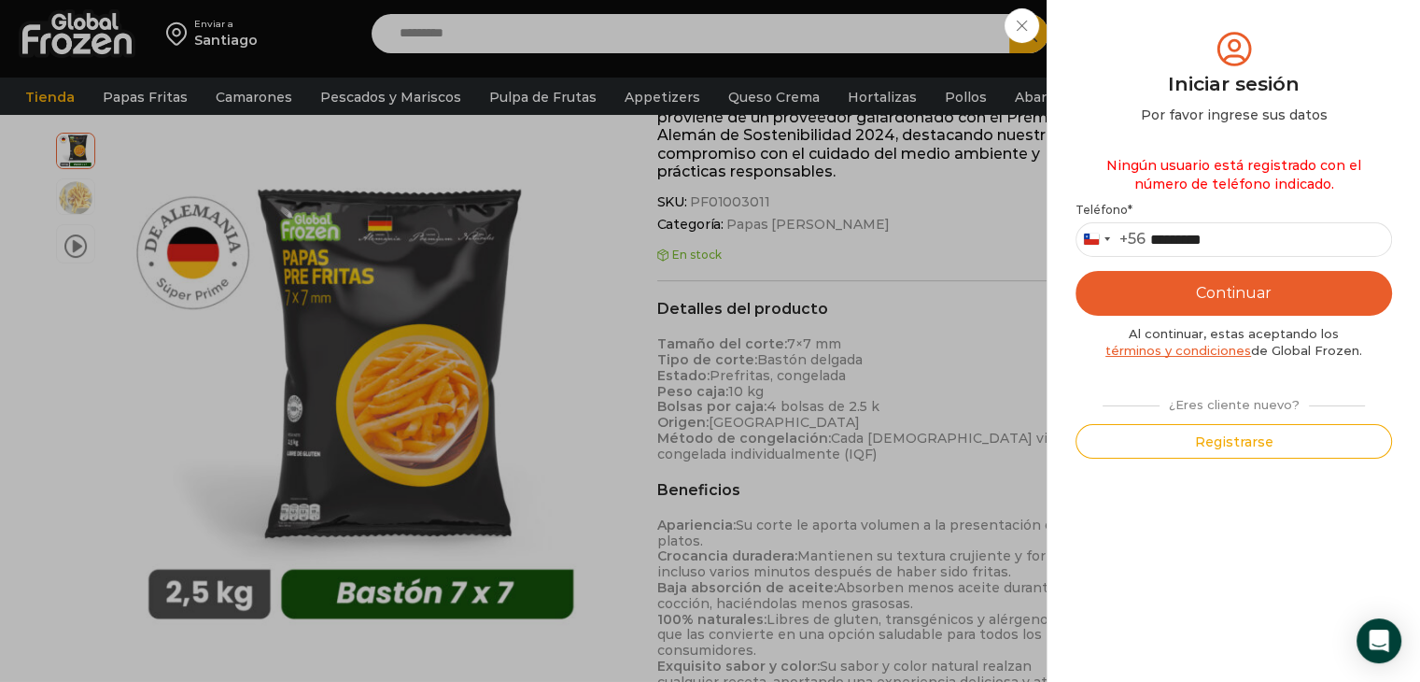  What do you see at coordinates (1133, 239) in the screenshot?
I see `div: +56` at bounding box center [1133, 239].